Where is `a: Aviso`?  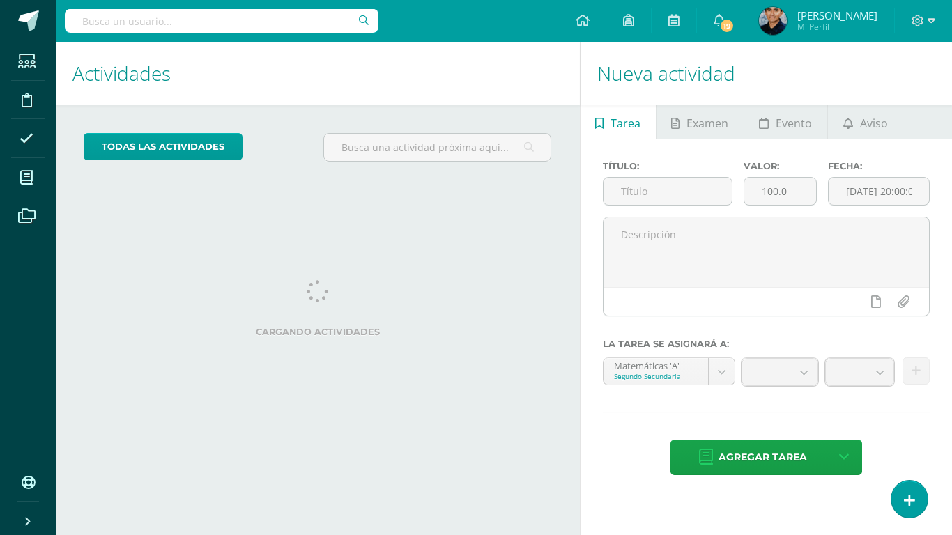
a: Aviso is located at coordinates (865, 122).